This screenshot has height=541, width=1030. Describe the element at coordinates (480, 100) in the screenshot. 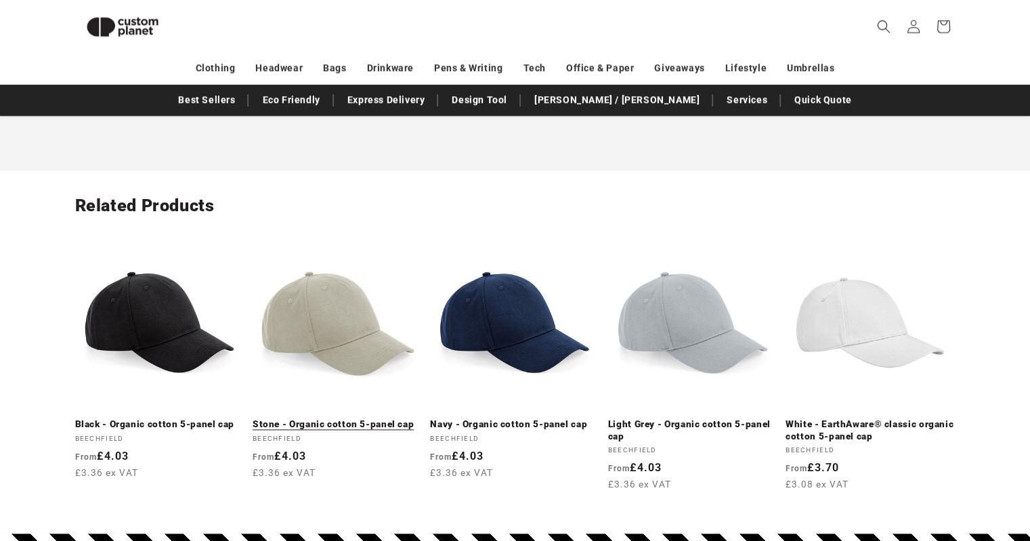

I see `a: Design Tool` at that location.